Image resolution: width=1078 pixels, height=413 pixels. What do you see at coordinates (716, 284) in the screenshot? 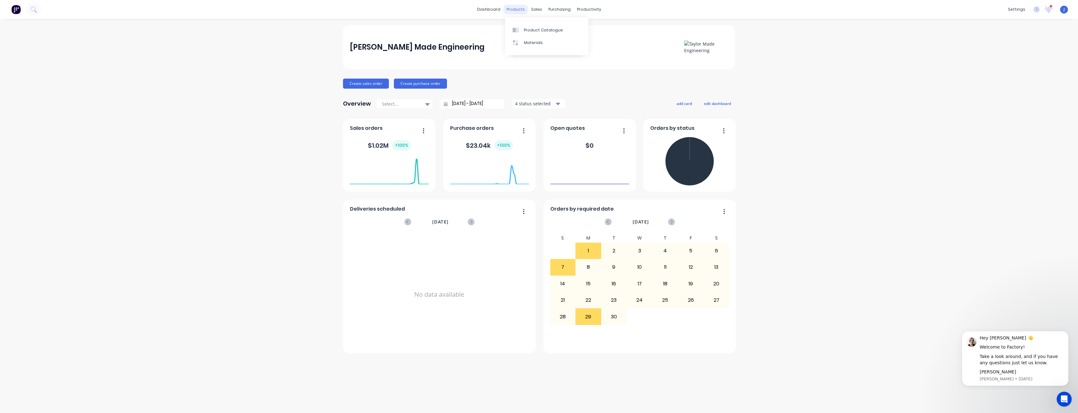
I see `div: 20` at bounding box center [716, 284].